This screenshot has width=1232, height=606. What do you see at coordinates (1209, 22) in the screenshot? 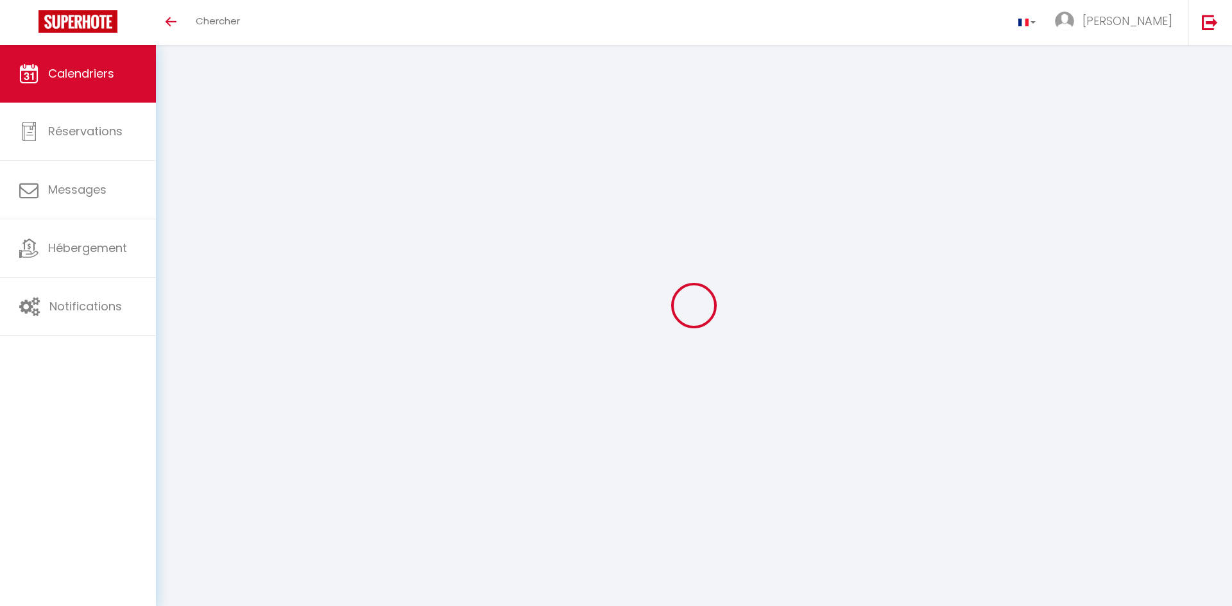
I see `img: logout` at bounding box center [1209, 22].